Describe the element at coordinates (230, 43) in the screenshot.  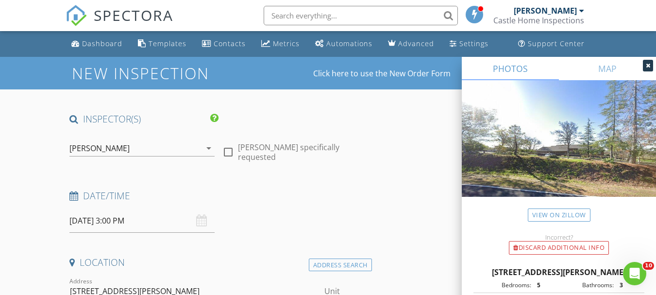
I see `div: Contacts` at that location.